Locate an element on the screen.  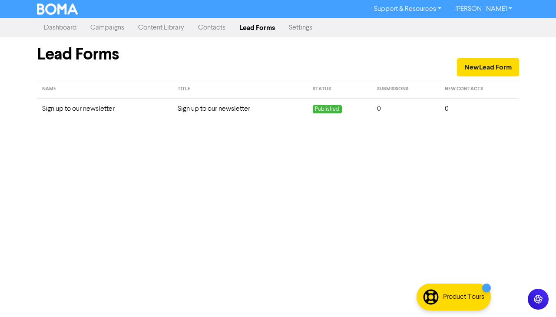
img: BOMA Logo is located at coordinates (57, 9).